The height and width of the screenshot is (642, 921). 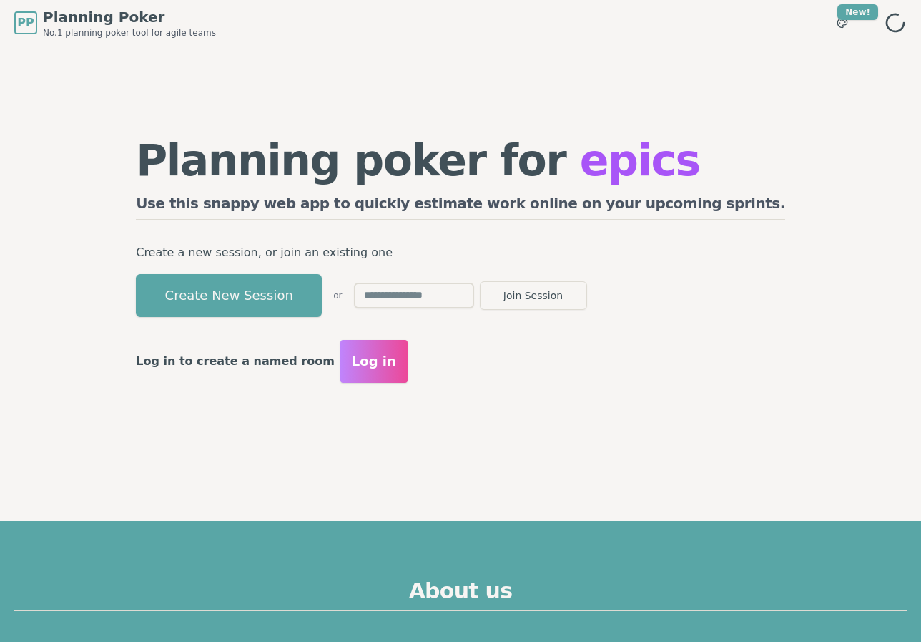 I want to click on span: Planning Poker, so click(x=129, y=17).